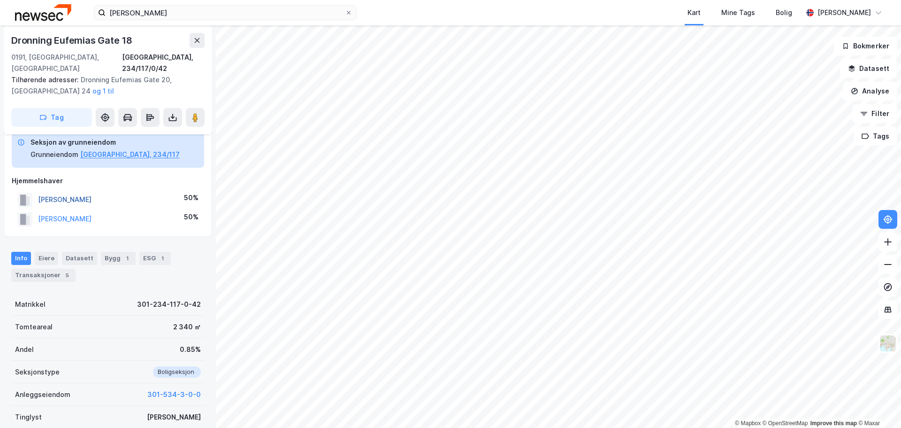 The height and width of the screenshot is (428, 901). I want to click on button: Tags, so click(876, 136).